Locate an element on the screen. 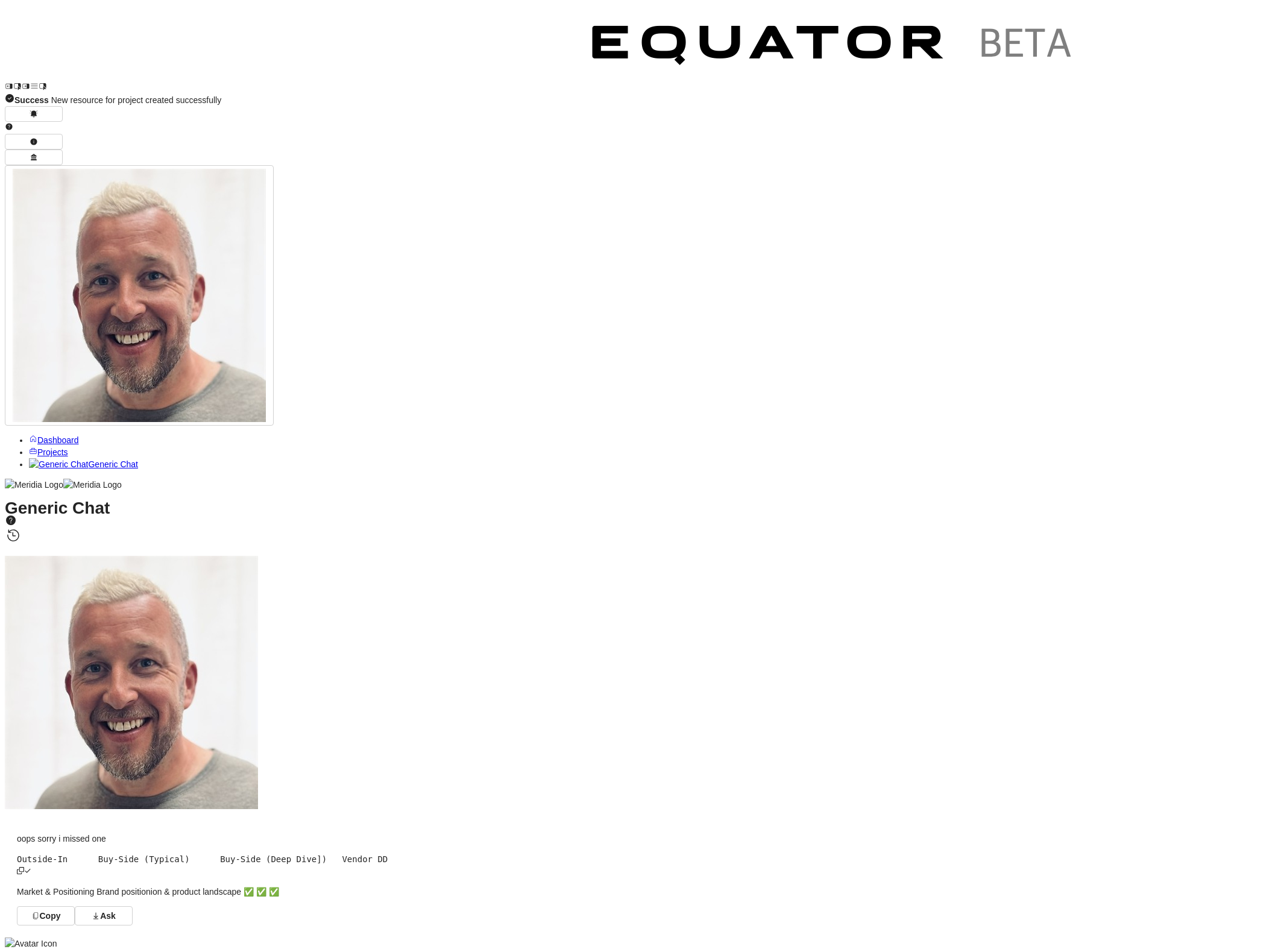 This screenshot has width=1278, height=952. img: Avatar Icon is located at coordinates (31, 943).